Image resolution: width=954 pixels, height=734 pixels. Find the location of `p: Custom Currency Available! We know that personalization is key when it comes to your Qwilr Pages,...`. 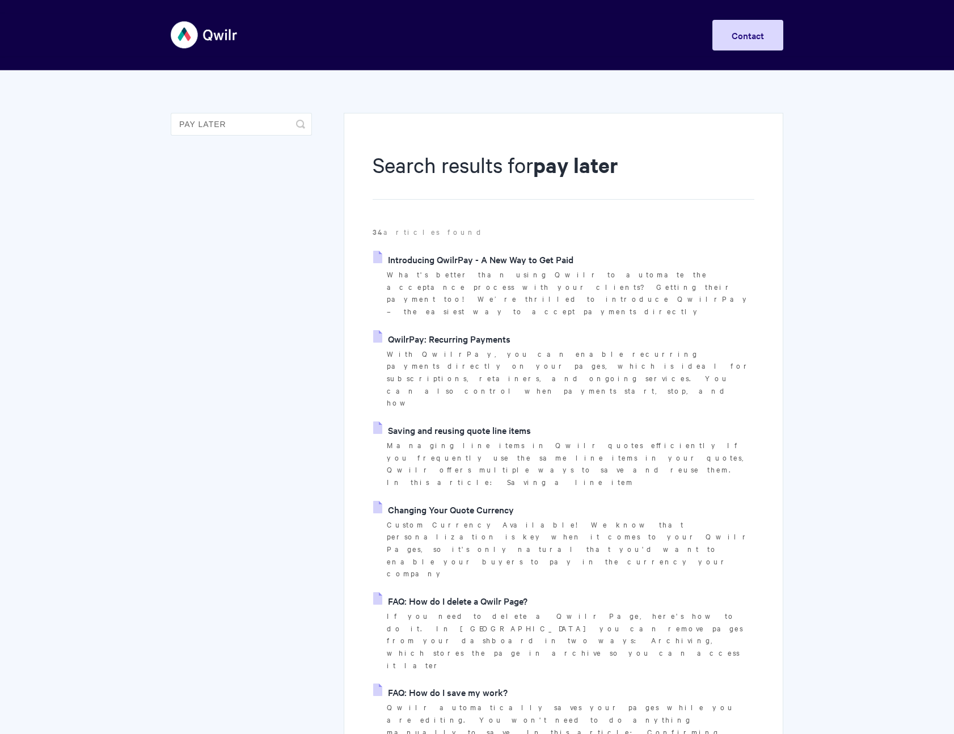

p: Custom Currency Available! We know that personalization is key when it comes to your Qwilr Pages,... is located at coordinates (571, 549).